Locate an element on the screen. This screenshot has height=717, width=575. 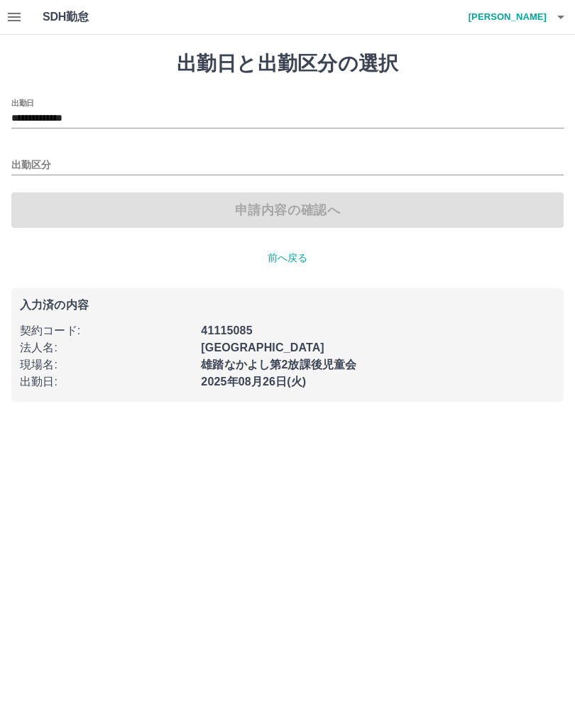
b: 41115085 is located at coordinates (226, 330).